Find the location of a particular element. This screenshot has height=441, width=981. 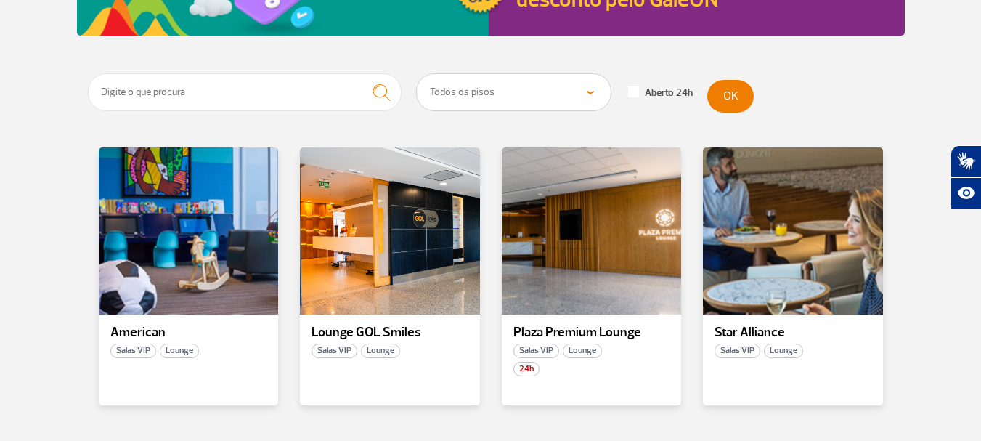

input: Digite o que procura is located at coordinates (245, 92).